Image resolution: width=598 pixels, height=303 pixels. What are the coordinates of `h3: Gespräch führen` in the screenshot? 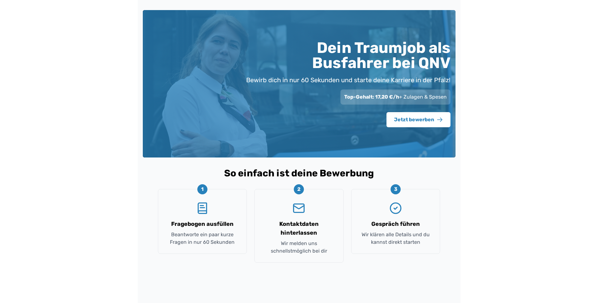 It's located at (395, 224).